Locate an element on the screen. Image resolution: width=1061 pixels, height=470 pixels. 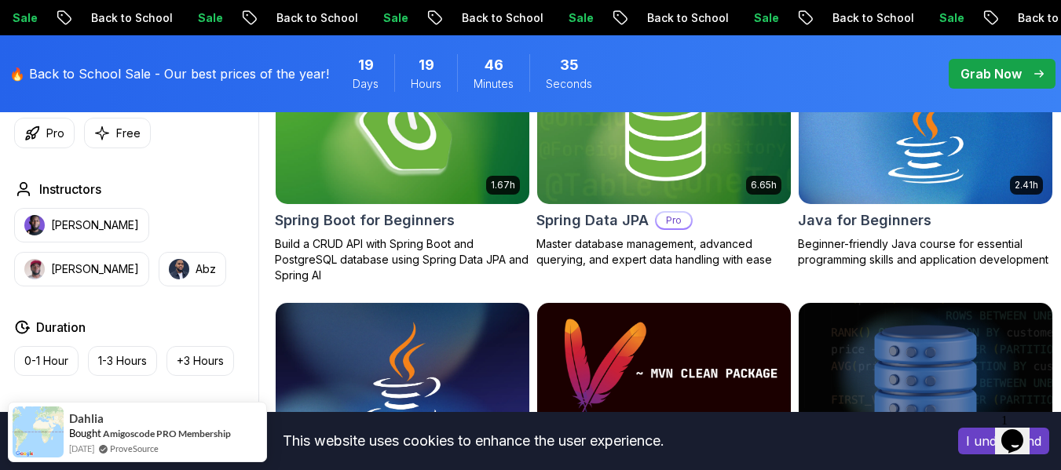
span: Days is located at coordinates (365, 84).